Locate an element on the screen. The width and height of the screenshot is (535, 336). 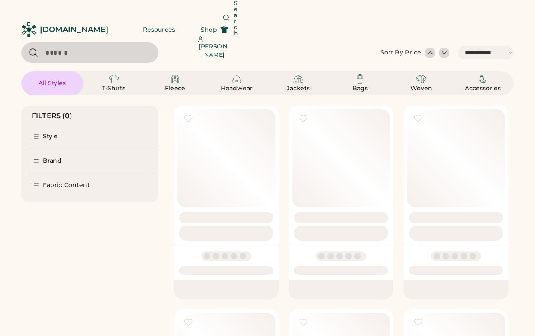
div: T-Shirts is located at coordinates (114, 89).